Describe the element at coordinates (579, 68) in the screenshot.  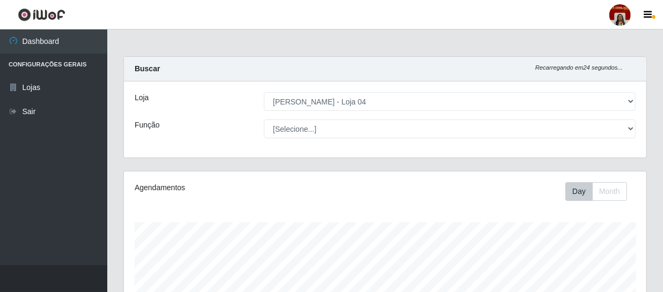
I see `i: Recarregando em 24 segundos...` at that location.